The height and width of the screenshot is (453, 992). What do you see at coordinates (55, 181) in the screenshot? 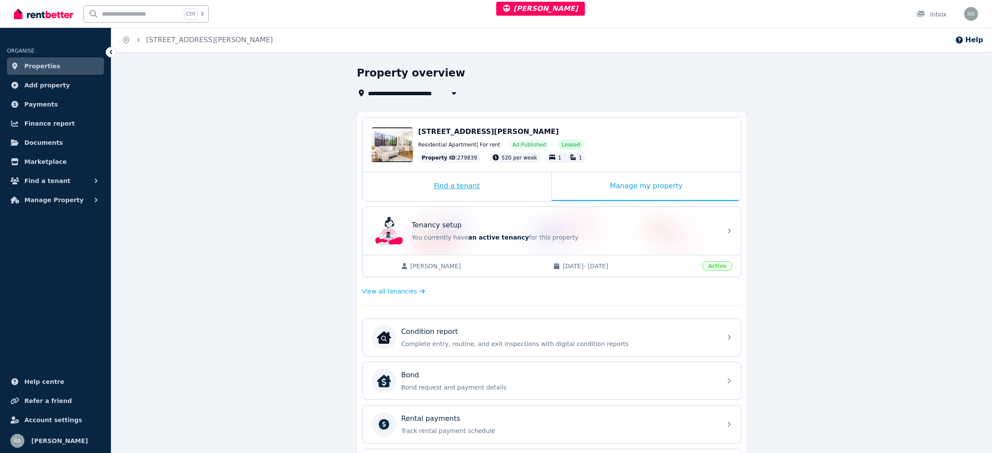
I see `button: Find a tenant` at bounding box center [55, 181].